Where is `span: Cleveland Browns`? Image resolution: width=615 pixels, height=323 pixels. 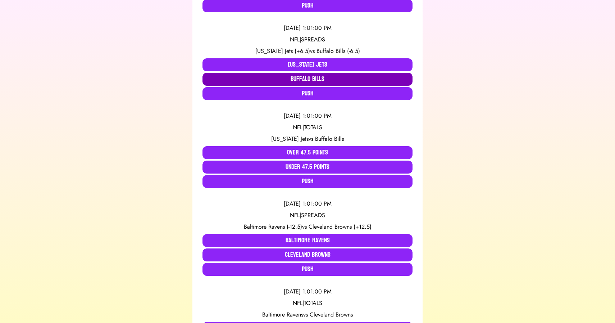 span: Cleveland Browns is located at coordinates (332, 314).